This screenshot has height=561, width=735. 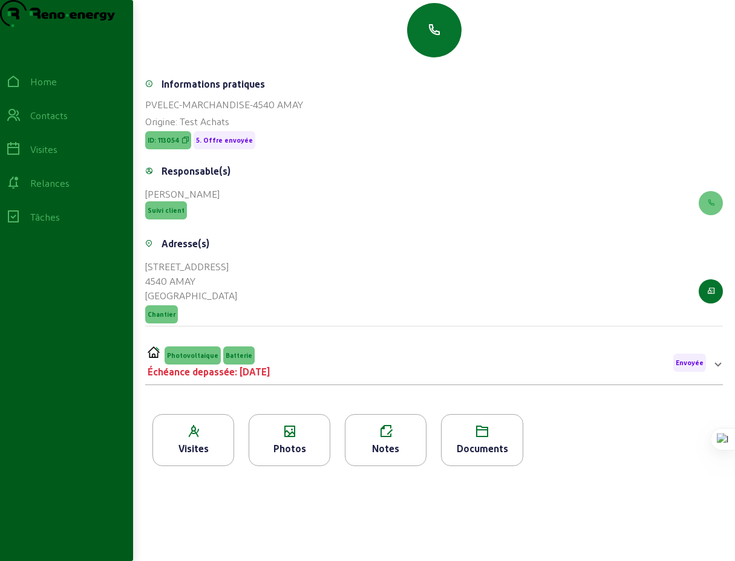 I want to click on span: 5. Offre envoyée, so click(x=224, y=140).